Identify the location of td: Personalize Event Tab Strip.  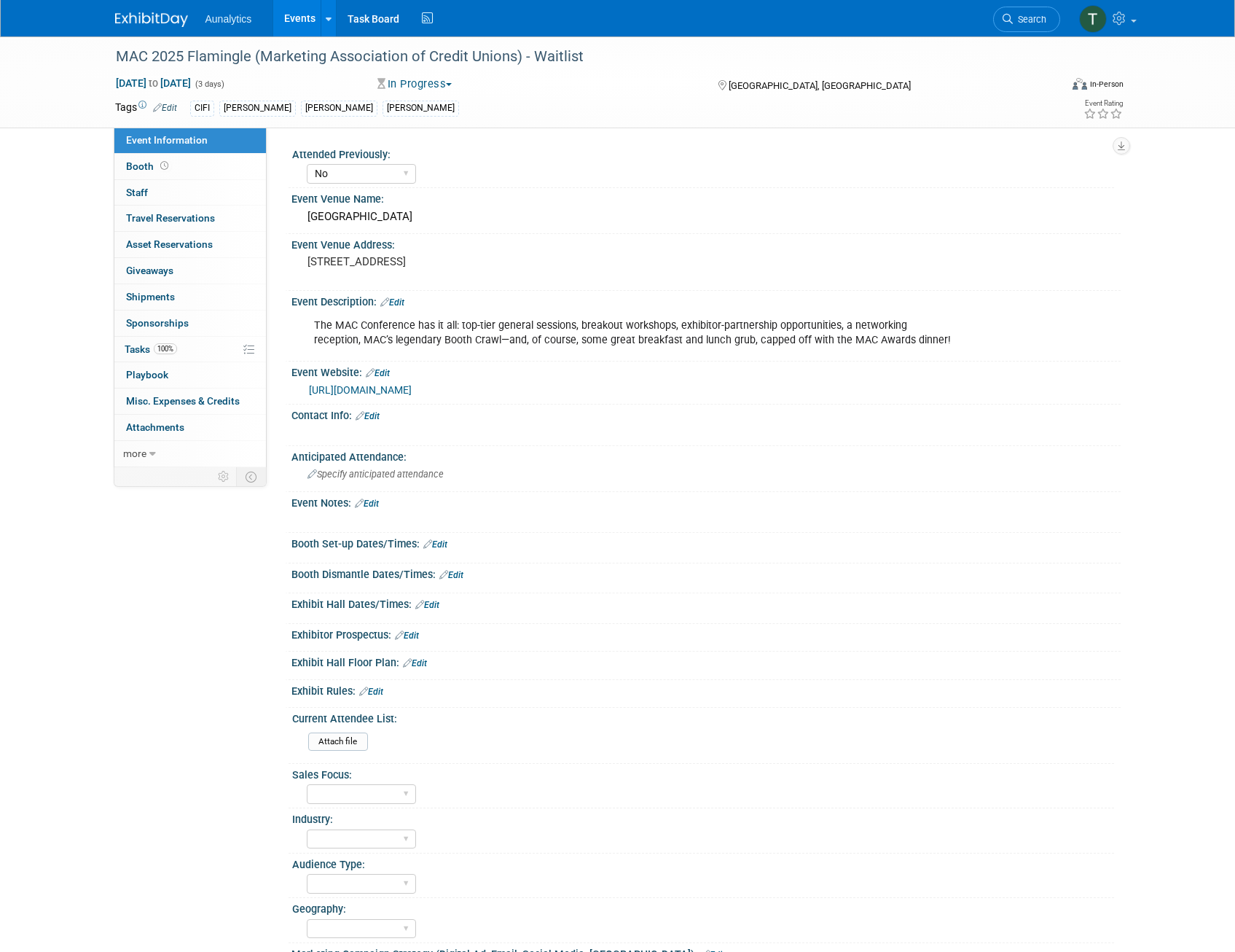
(224, 476).